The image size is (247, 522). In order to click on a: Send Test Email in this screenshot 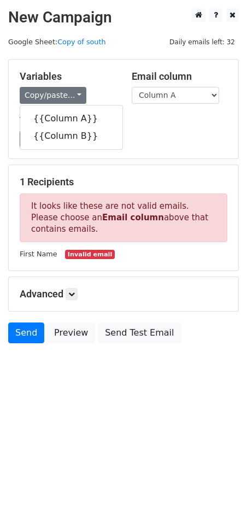, I will do `click(139, 333)`.